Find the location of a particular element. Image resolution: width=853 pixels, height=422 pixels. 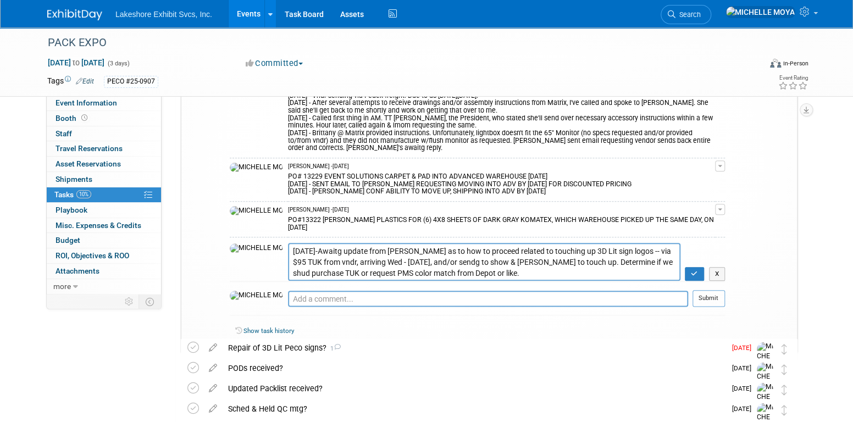

div: Updated Packlist received? is located at coordinates (474, 389).